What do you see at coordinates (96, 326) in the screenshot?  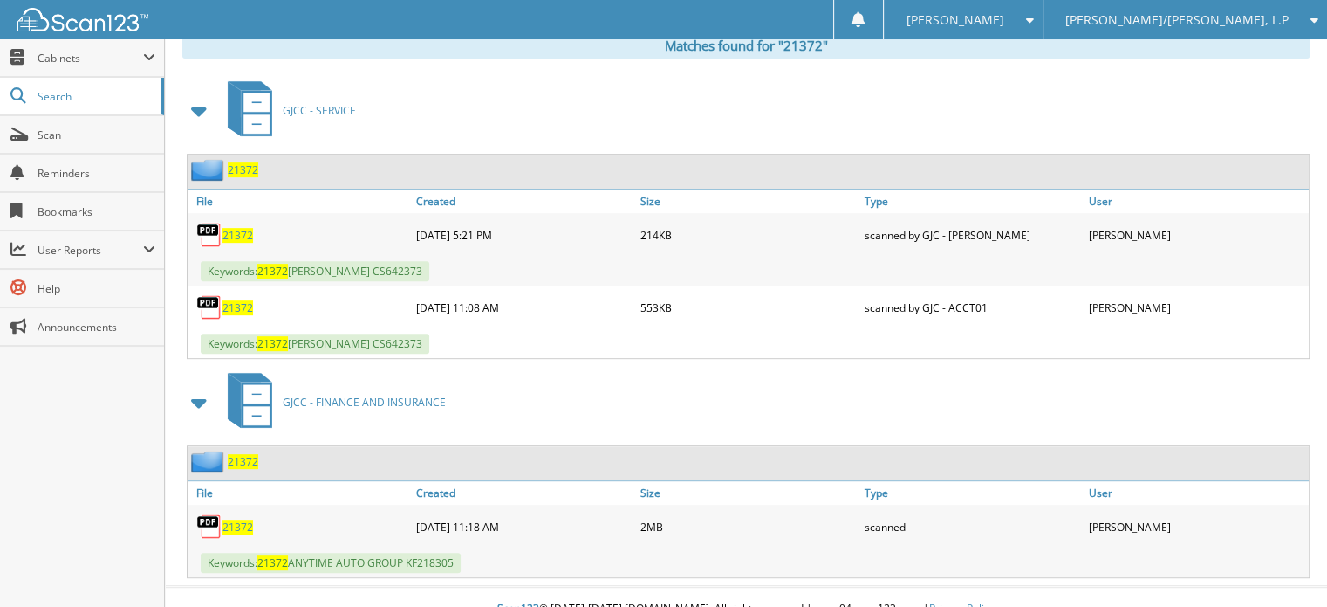 I see `span: Announcements` at bounding box center [96, 326].